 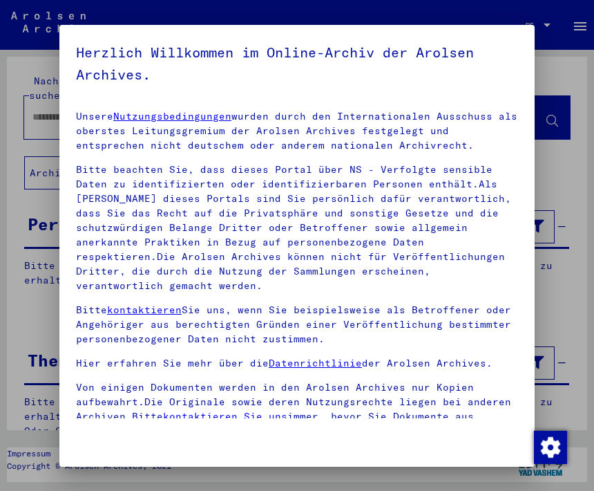 What do you see at coordinates (172, 116) in the screenshot?
I see `a: Nutzungsbedingungen` at bounding box center [172, 116].